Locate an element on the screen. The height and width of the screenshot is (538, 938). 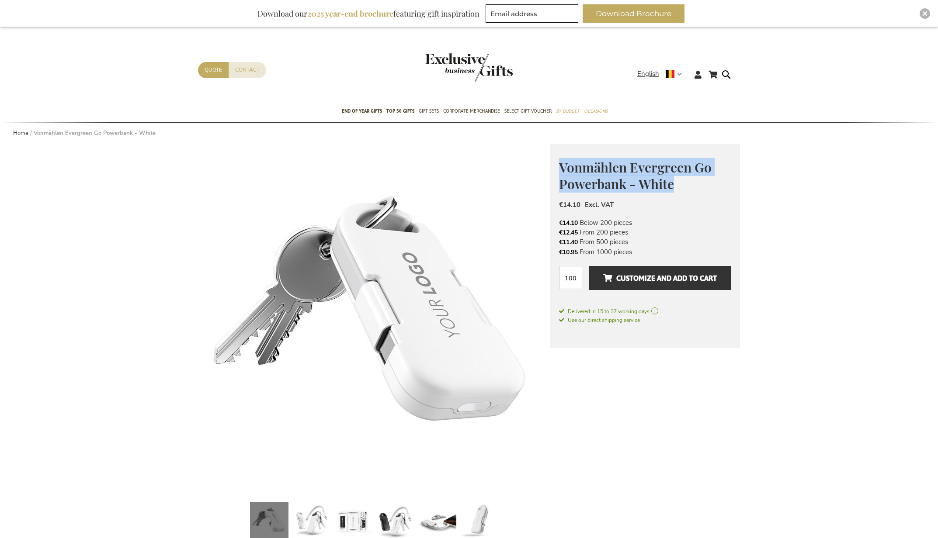
img: Close is located at coordinates (925, 14).